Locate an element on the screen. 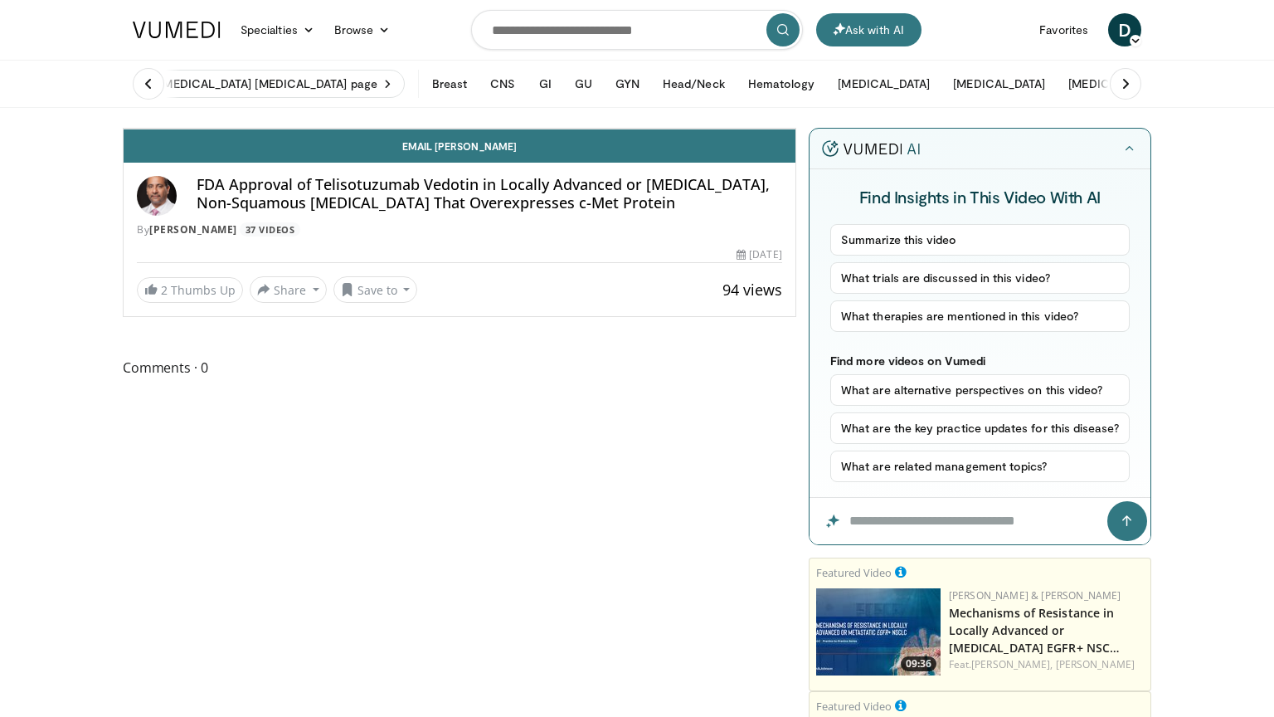 This screenshot has height=717, width=1274. img: vumedi-ai-logo.v2.svg is located at coordinates (871, 148).